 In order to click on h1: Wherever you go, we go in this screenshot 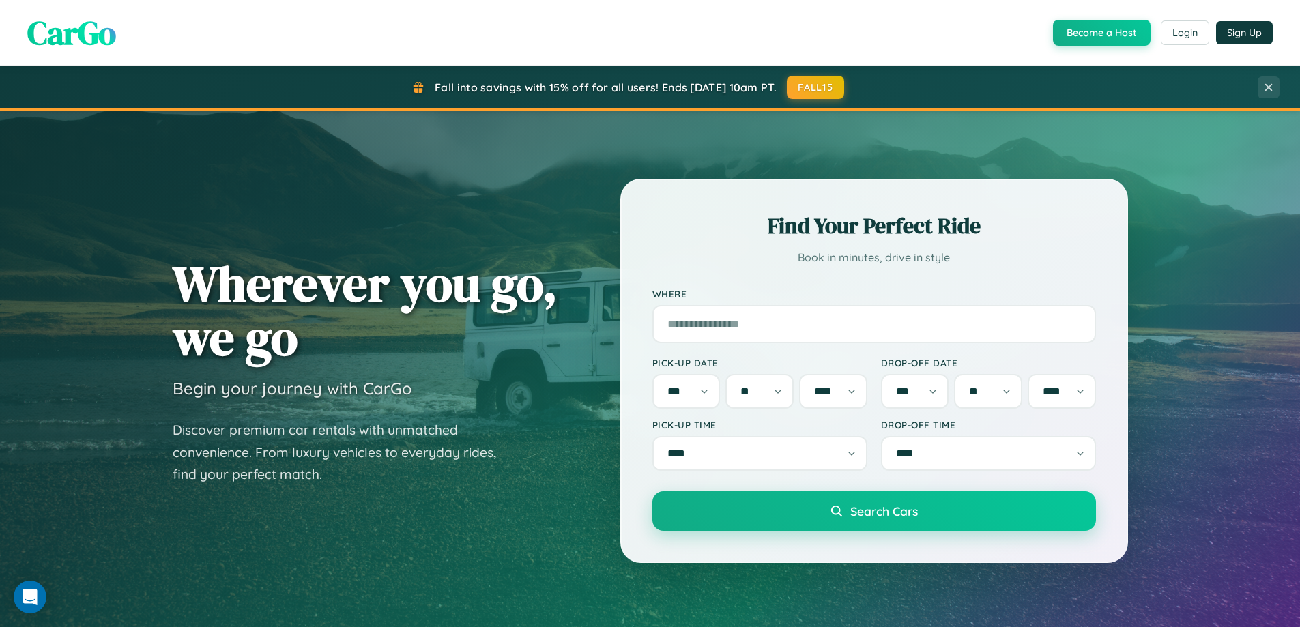, I will do `click(365, 311)`.